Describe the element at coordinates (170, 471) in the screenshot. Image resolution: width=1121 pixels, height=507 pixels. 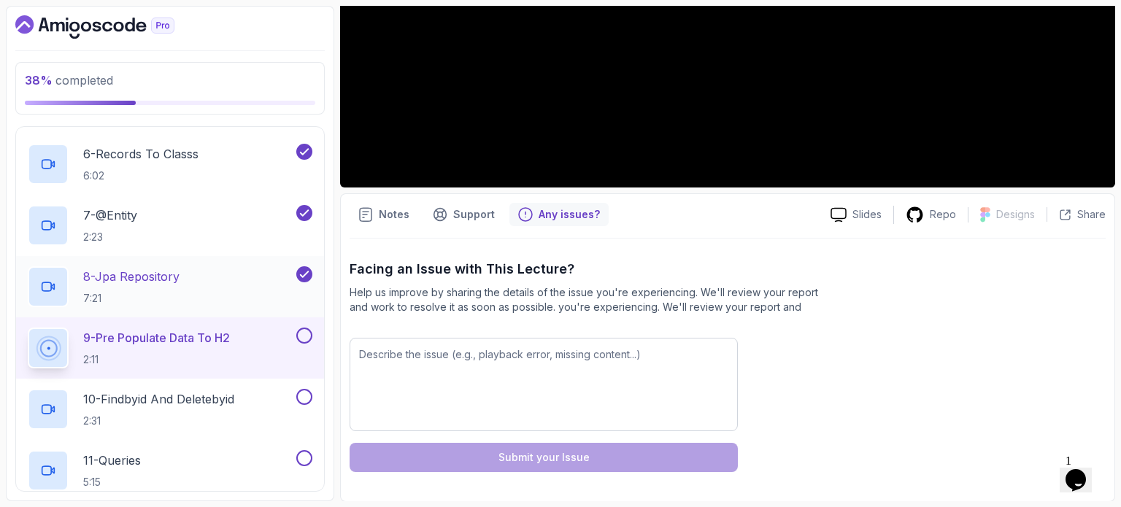
I see `button: 11-Queries5:15` at that location.